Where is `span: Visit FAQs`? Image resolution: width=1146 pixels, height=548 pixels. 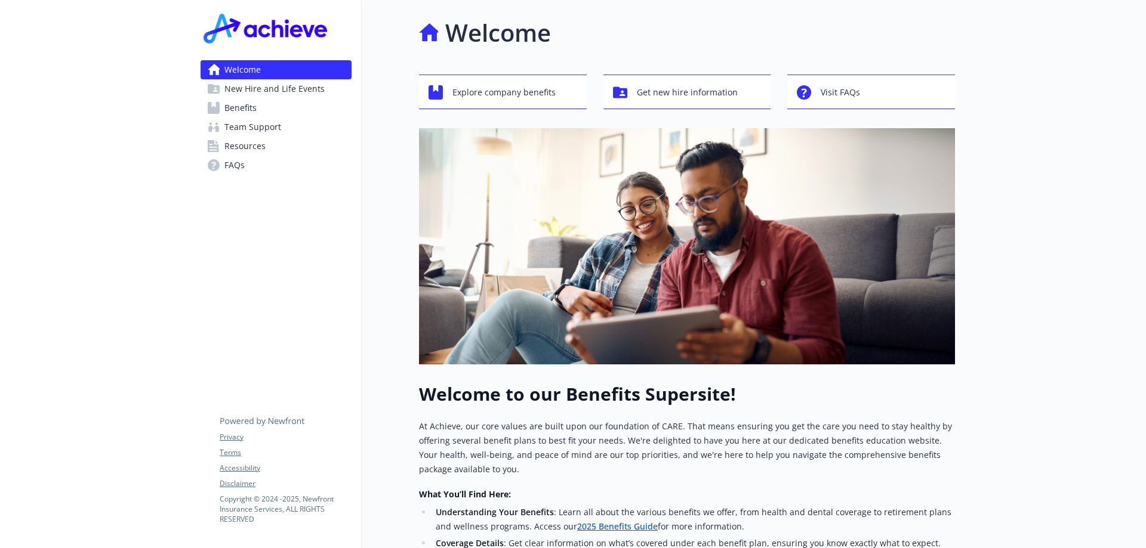 span: Visit FAQs is located at coordinates (840, 92).